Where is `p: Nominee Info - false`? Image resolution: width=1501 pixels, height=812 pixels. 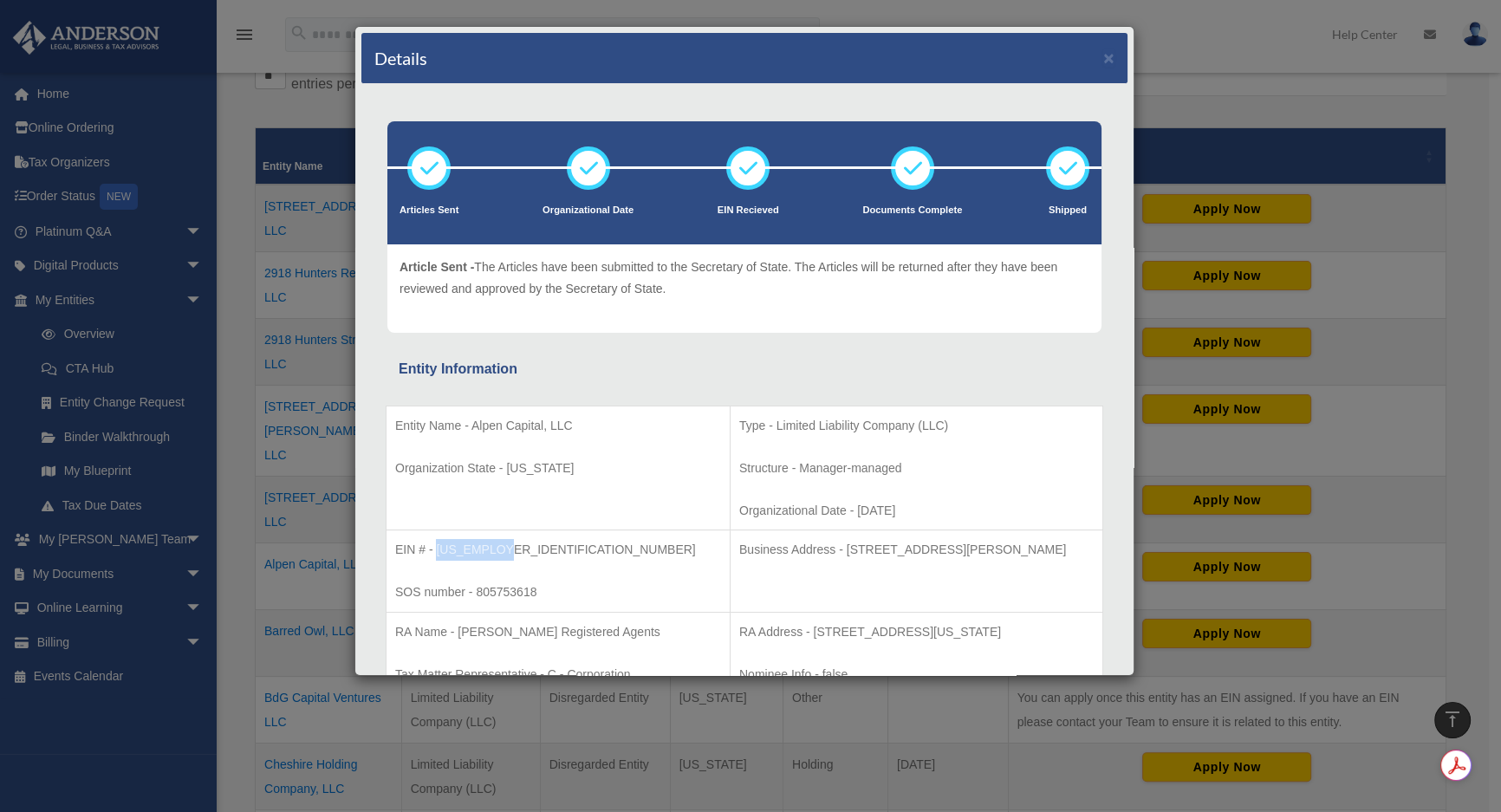 p: Nominee Info - false is located at coordinates (917, 674).